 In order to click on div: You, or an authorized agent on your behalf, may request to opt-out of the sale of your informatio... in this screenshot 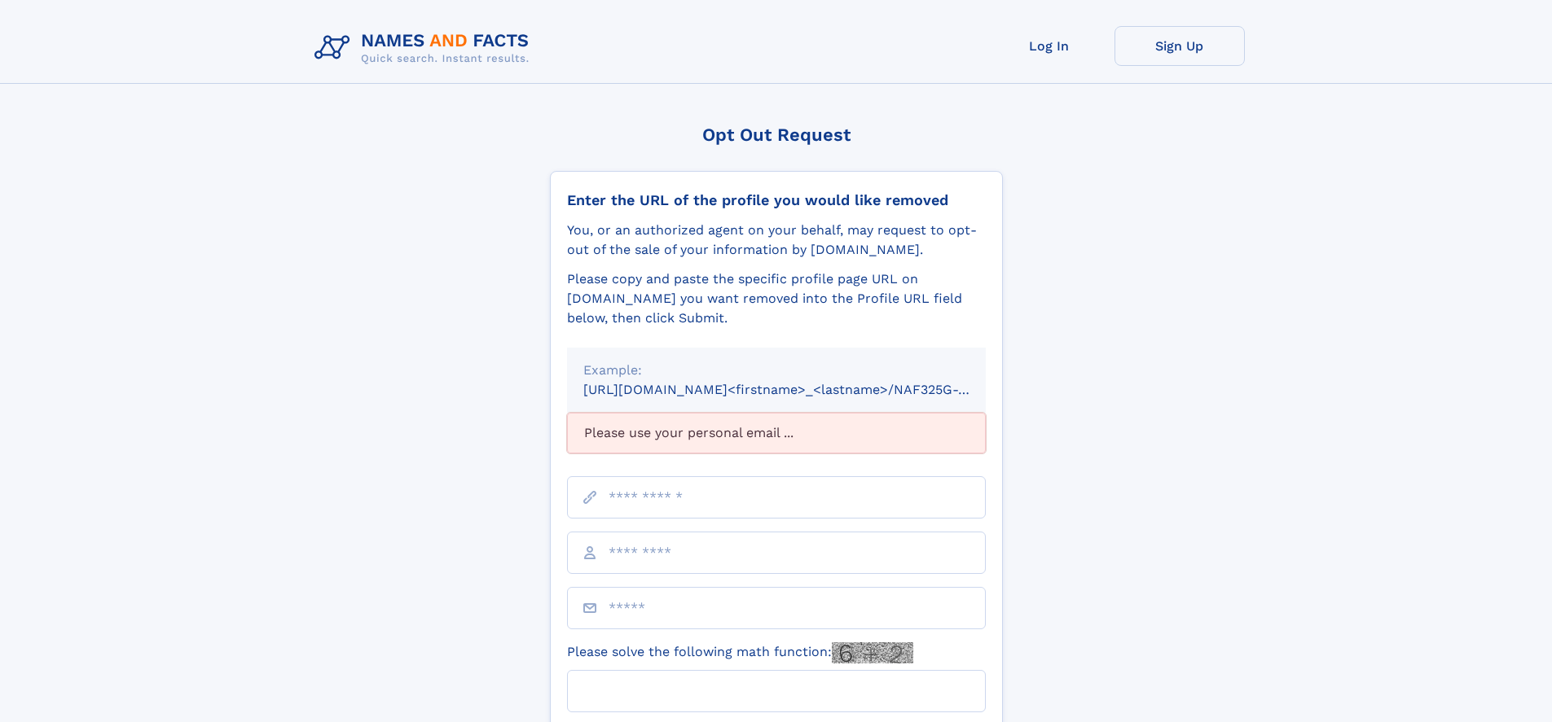, I will do `click(776, 240)`.